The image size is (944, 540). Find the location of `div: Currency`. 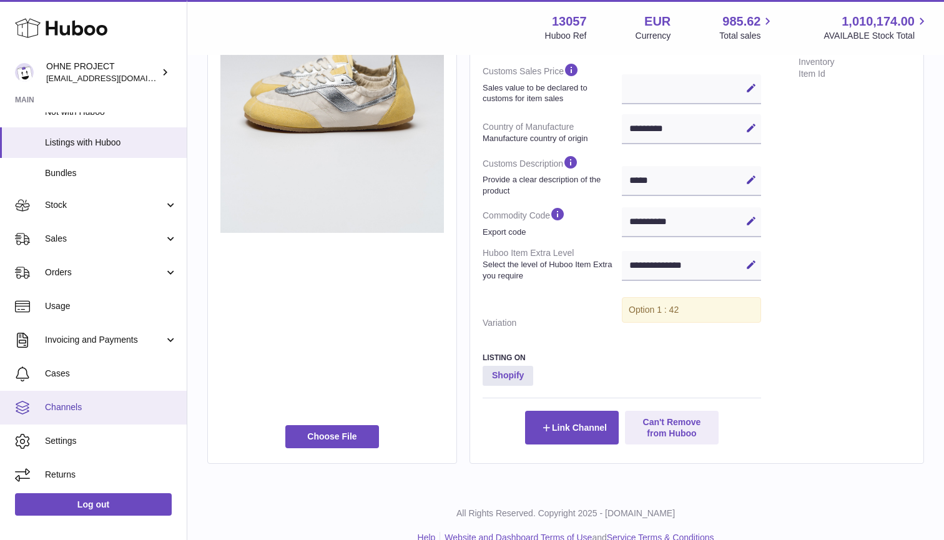

div: Currency is located at coordinates (653, 36).